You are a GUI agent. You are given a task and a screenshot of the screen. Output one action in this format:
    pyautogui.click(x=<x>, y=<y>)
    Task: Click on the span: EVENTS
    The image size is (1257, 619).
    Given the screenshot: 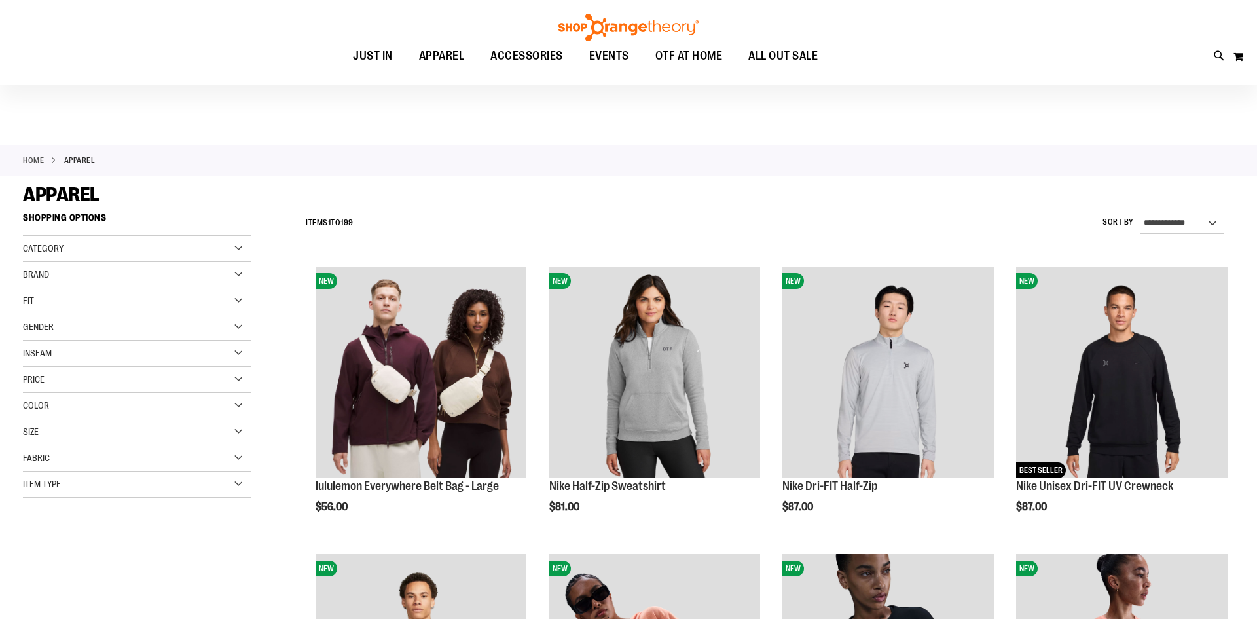 What is the action you would take?
    pyautogui.click(x=609, y=56)
    